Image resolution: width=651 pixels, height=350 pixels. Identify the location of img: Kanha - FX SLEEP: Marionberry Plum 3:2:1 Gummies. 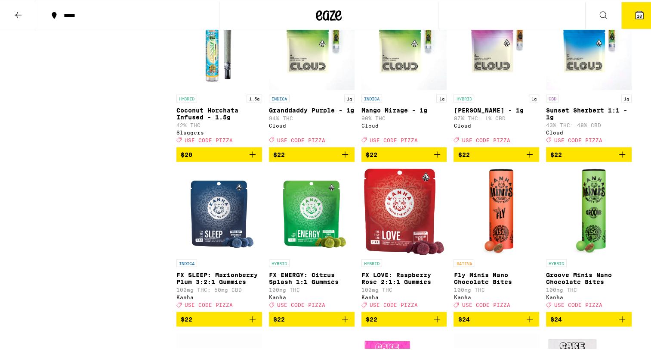
(219, 210).